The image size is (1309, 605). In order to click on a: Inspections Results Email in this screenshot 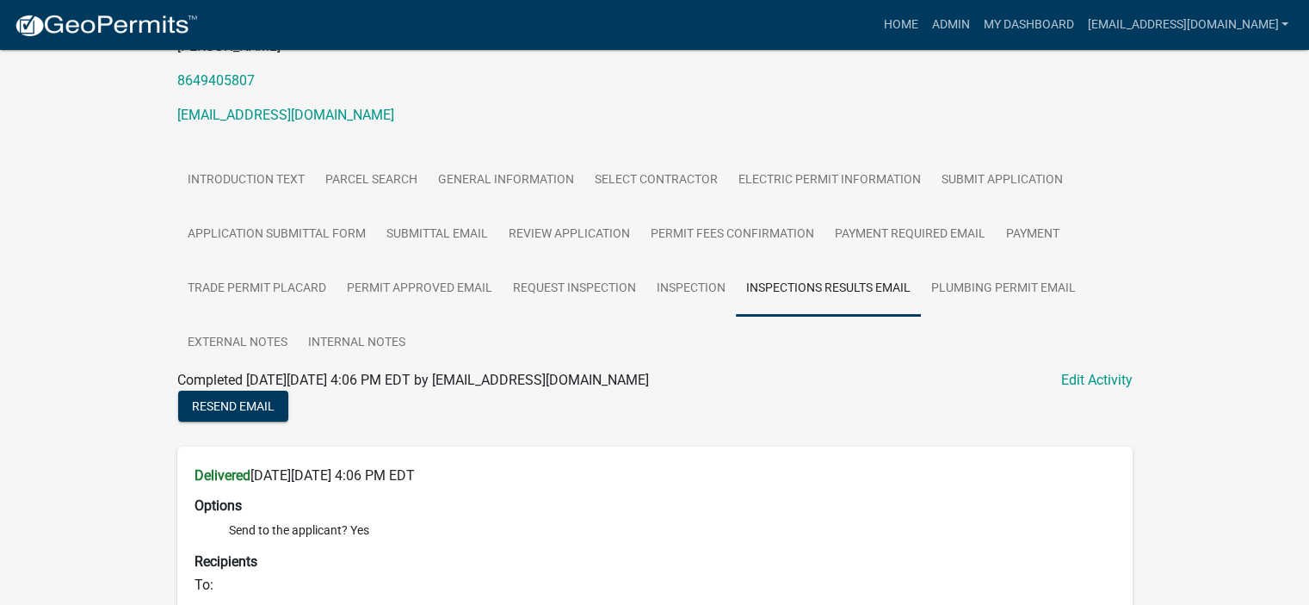, I will do `click(828, 289)`.